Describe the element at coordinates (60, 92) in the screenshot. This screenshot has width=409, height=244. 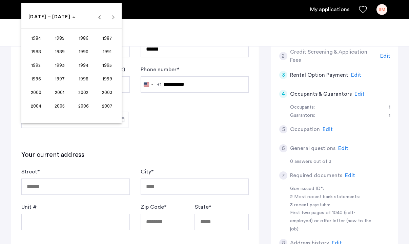
I see `button: 2001` at that location.